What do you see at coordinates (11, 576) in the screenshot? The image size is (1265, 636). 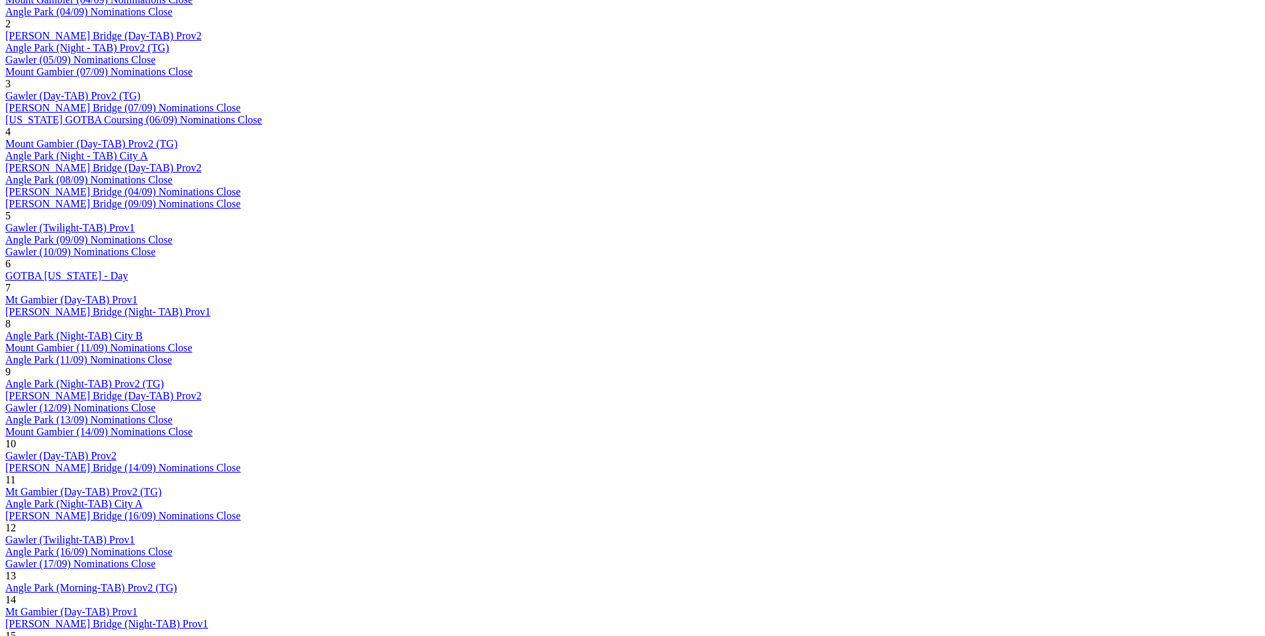 I see `span: 13` at bounding box center [11, 576].